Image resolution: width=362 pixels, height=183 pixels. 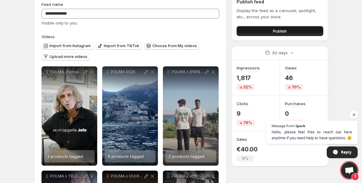 What do you see at coordinates (118, 46) in the screenshot?
I see `button: Import from TikTok` at bounding box center [118, 46].